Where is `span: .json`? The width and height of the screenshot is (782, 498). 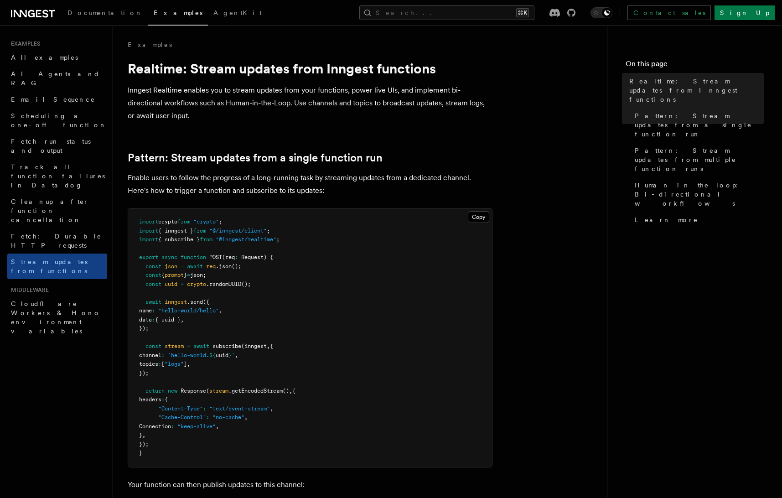 span: .json is located at coordinates (224, 266).